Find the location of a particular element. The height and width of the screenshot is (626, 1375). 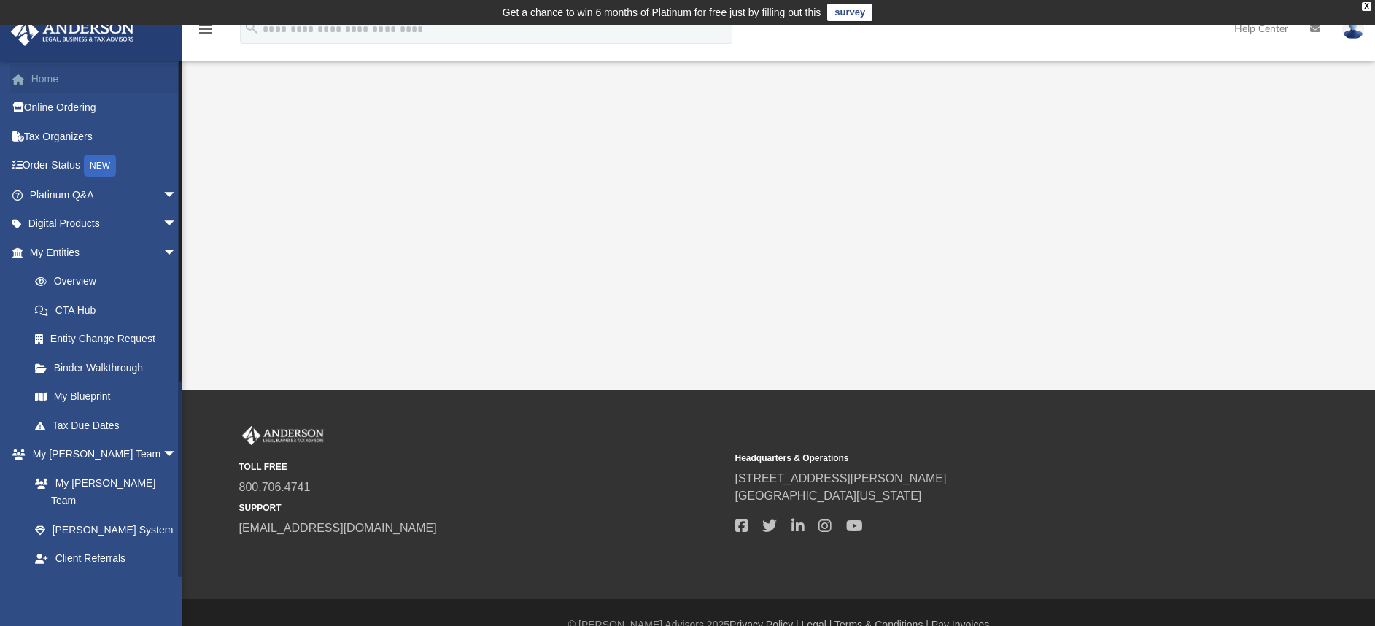

a: 800.706.4741 is located at coordinates (275, 487).